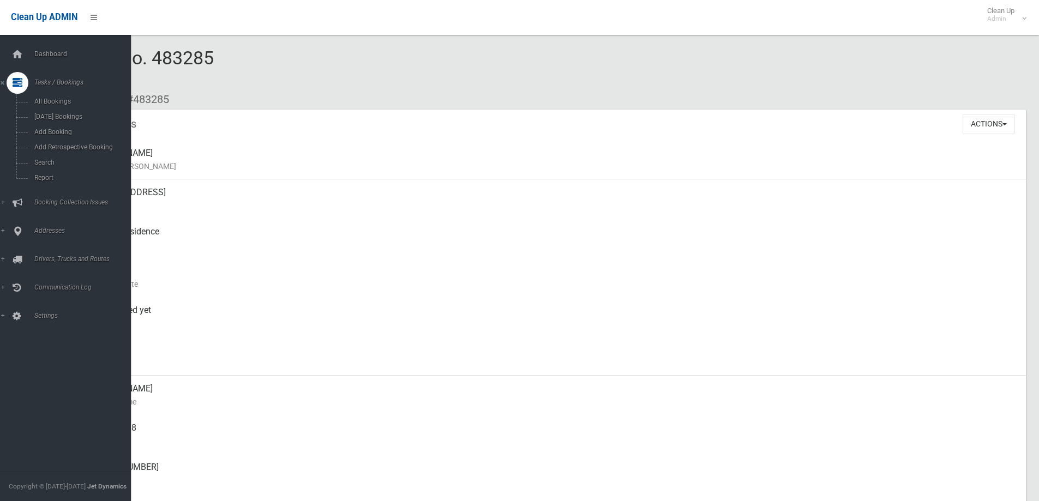  I want to click on div: Front of Residence, so click(552, 238).